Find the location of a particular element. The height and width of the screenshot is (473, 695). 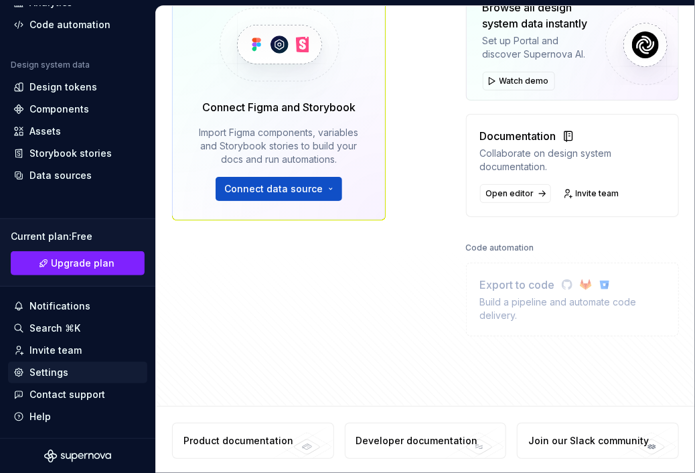

svg: Supernova Logo is located at coordinates (78, 456).